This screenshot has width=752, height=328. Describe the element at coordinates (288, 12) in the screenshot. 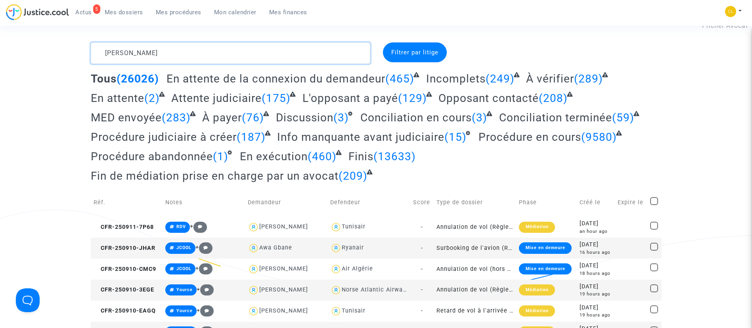

I see `span: Mes finances` at that location.